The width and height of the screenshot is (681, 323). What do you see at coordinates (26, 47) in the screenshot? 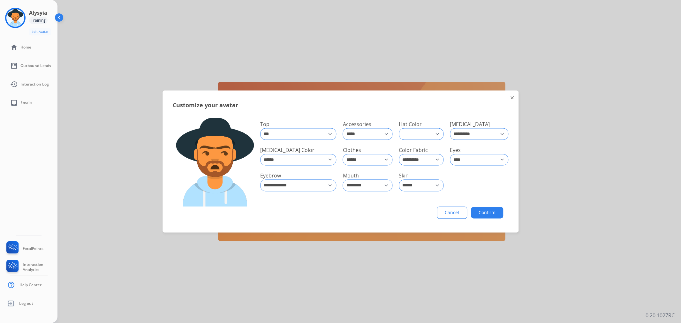
I see `span: Home` at bounding box center [26, 47].